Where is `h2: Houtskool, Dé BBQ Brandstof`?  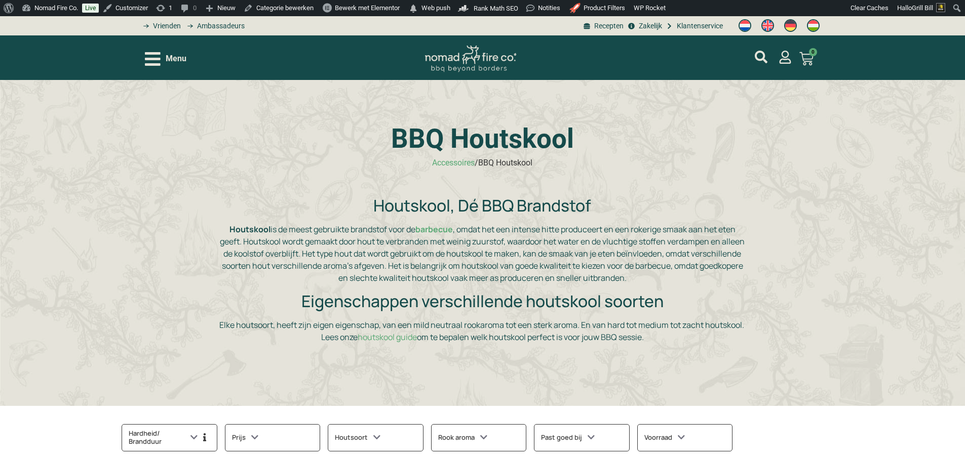 h2: Houtskool, Dé BBQ Brandstof is located at coordinates (482, 206).